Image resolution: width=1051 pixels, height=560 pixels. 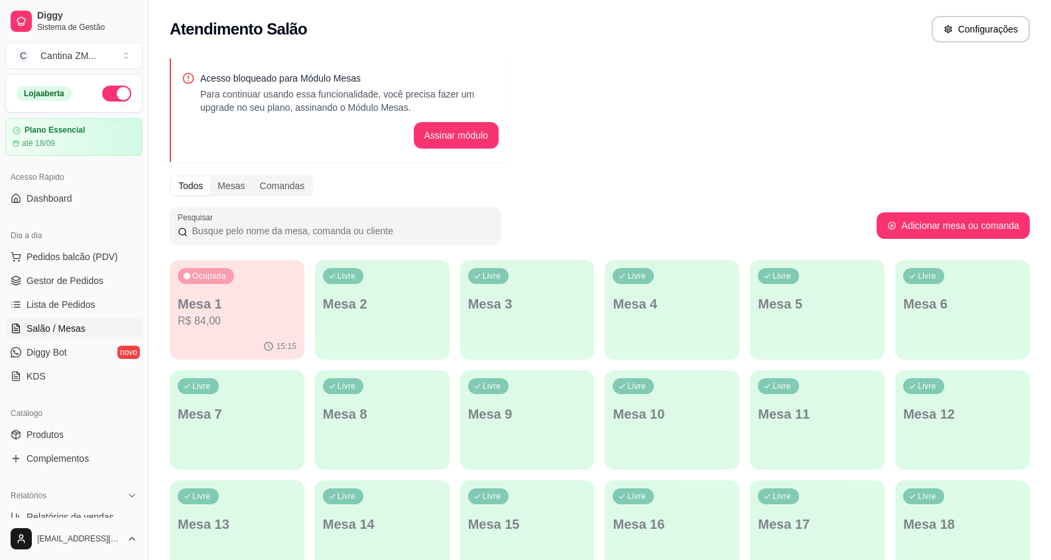 What do you see at coordinates (962, 524) in the screenshot?
I see `p: Mesa 18` at bounding box center [962, 524].